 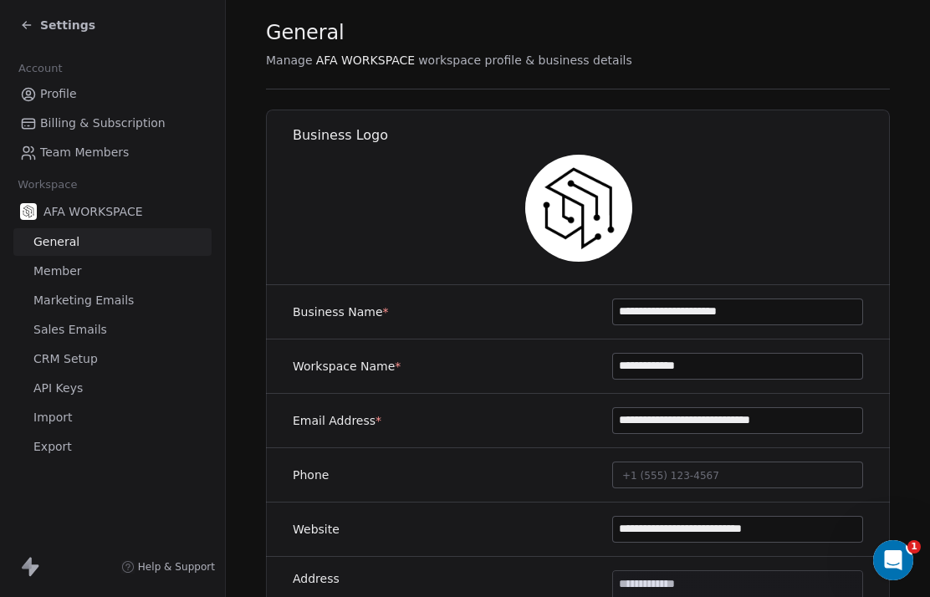 What do you see at coordinates (53, 417) in the screenshot?
I see `span: Import` at bounding box center [53, 417].